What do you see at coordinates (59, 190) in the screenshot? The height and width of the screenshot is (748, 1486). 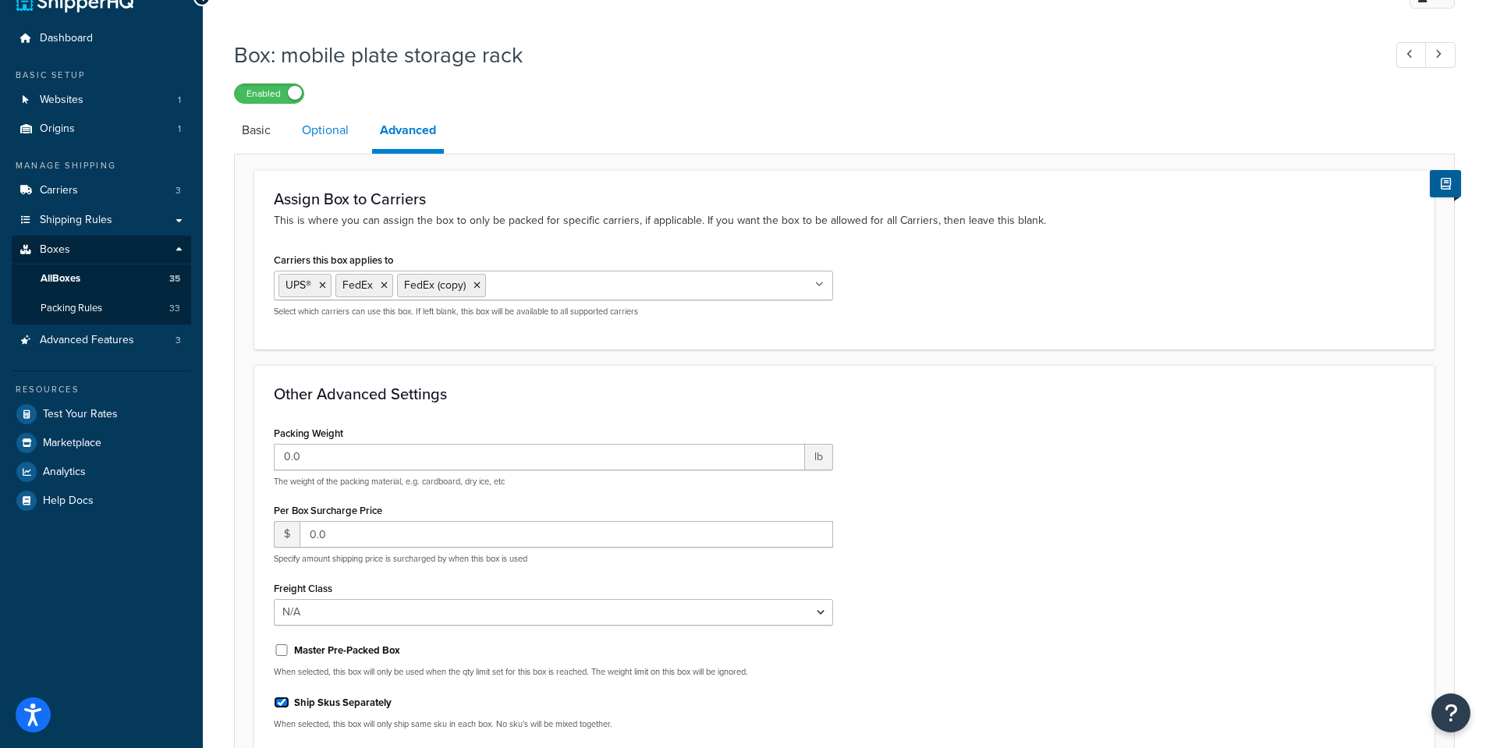 I see `span: Carriers` at bounding box center [59, 190].